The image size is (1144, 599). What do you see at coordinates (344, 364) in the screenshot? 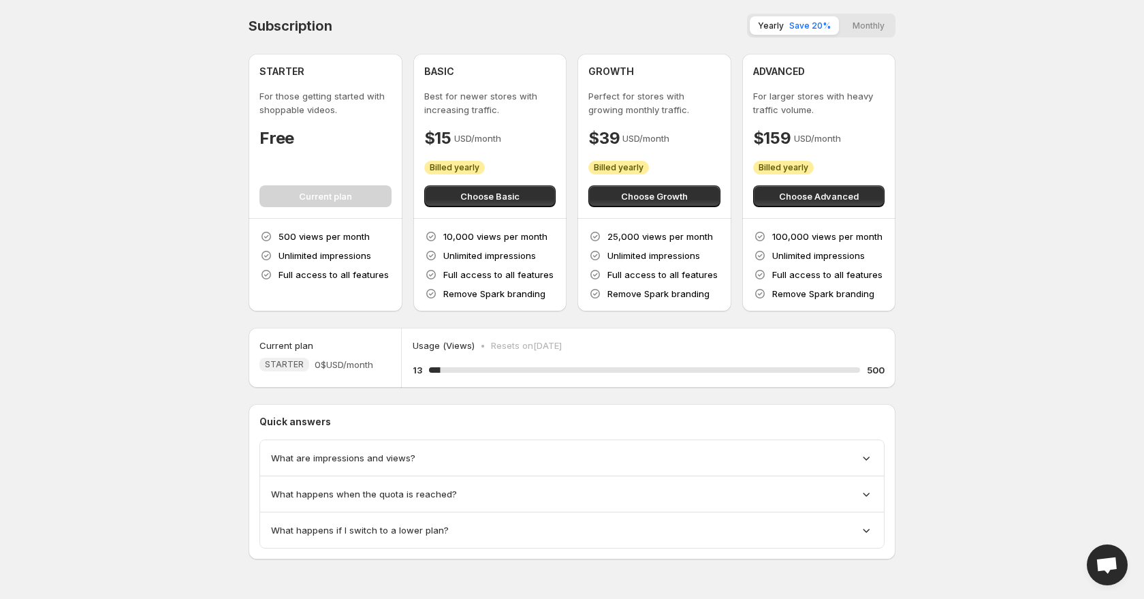
I see `span: 0$ USD/month` at bounding box center [344, 364].